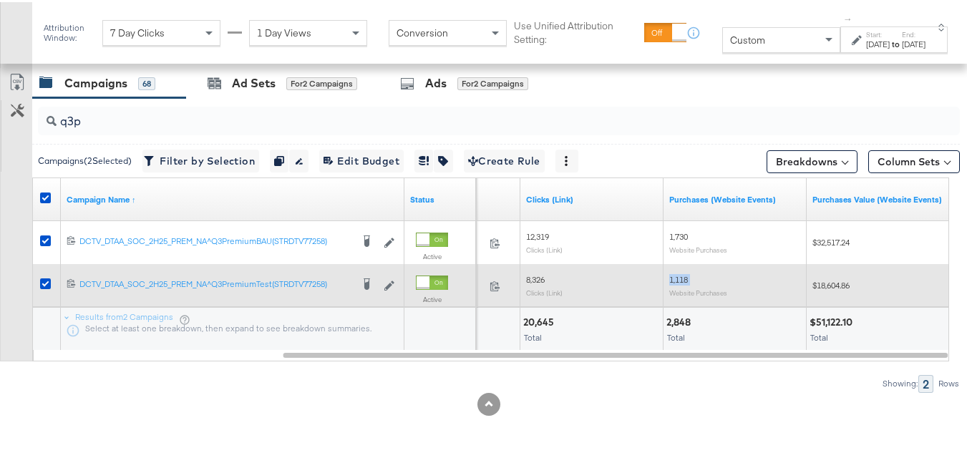 This screenshot has height=453, width=967. I want to click on span: 1,730, so click(679, 234).